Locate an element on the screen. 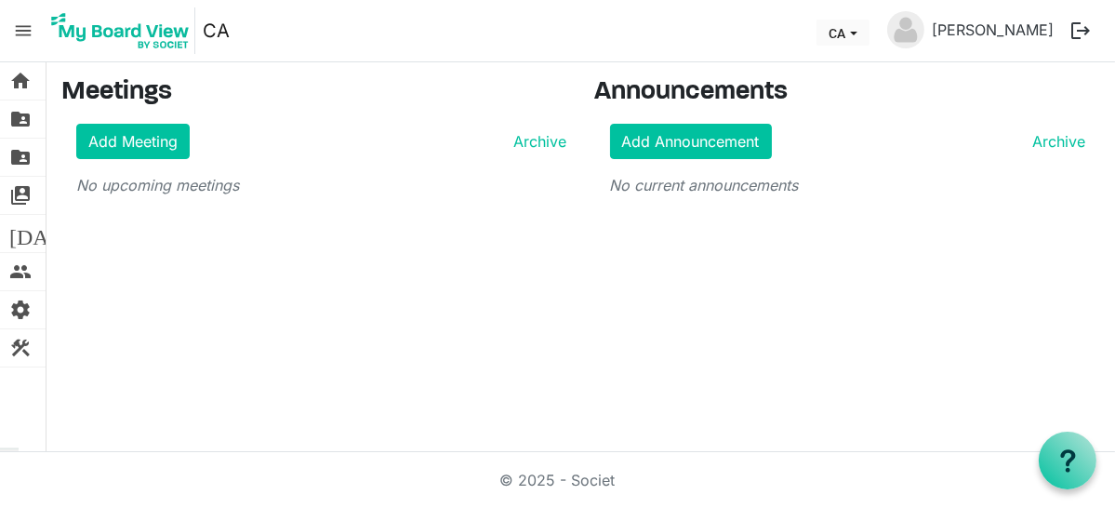  span: switch_account is located at coordinates (20, 195).